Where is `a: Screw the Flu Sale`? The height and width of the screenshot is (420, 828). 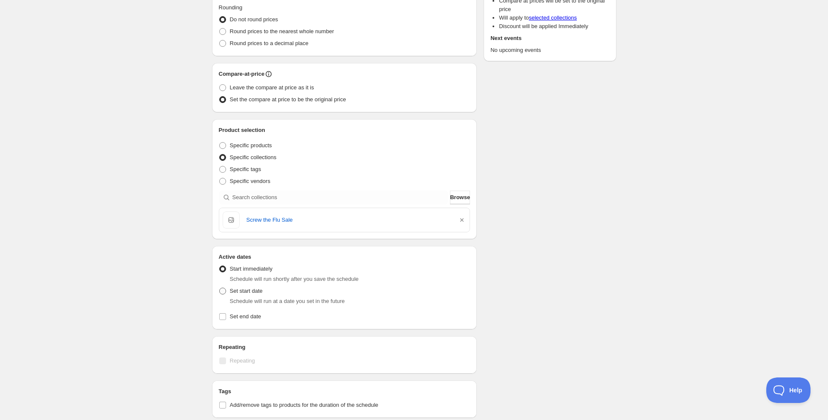
a: Screw the Flu Sale is located at coordinates (348, 220).